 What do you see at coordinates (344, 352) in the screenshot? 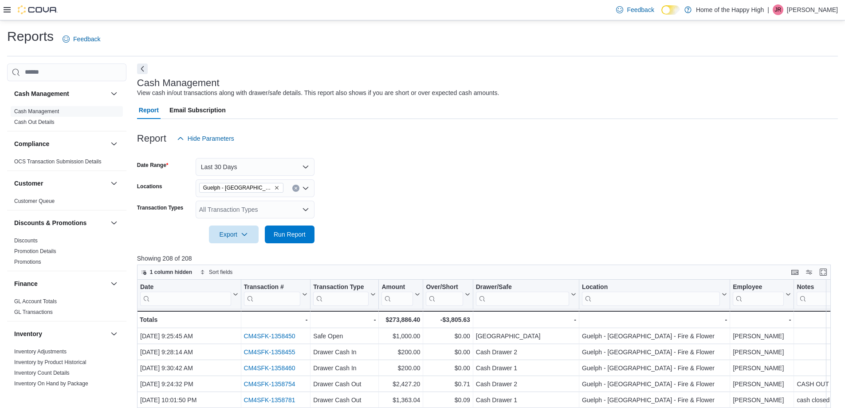
I see `div: Drawer Cash In` at bounding box center [344, 352].